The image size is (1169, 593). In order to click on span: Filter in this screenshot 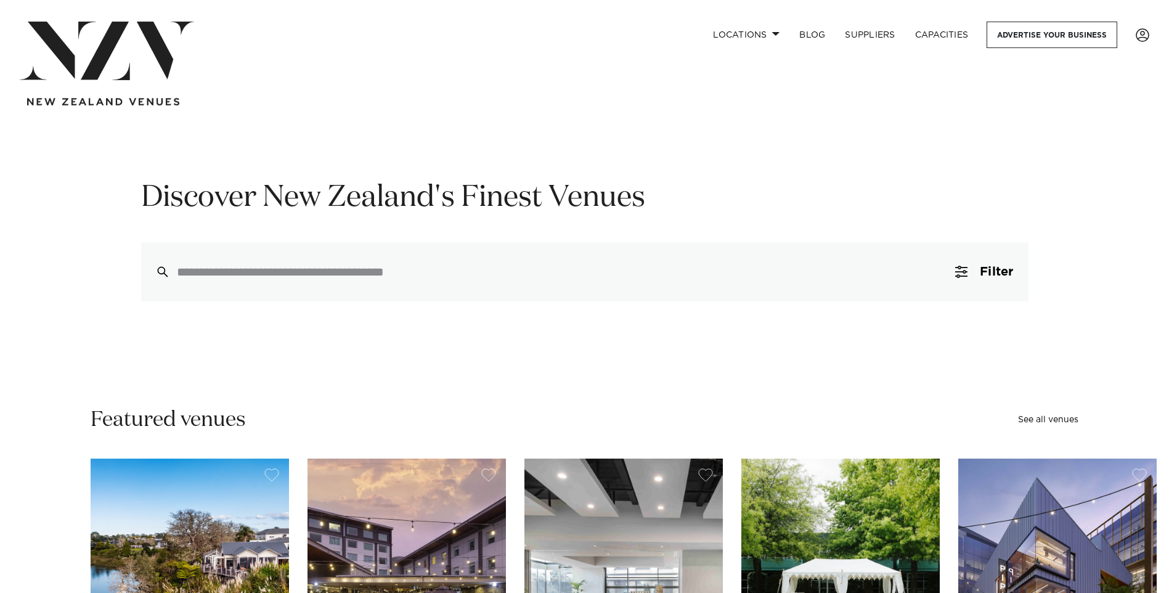, I will do `click(996, 272)`.